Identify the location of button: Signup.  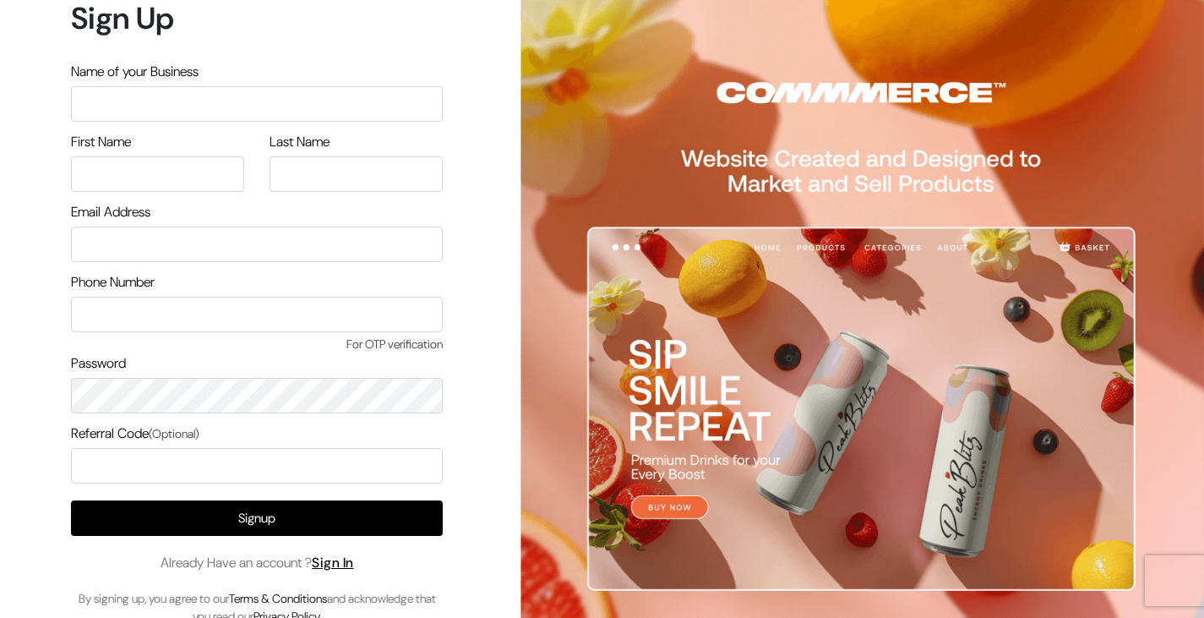
(257, 518).